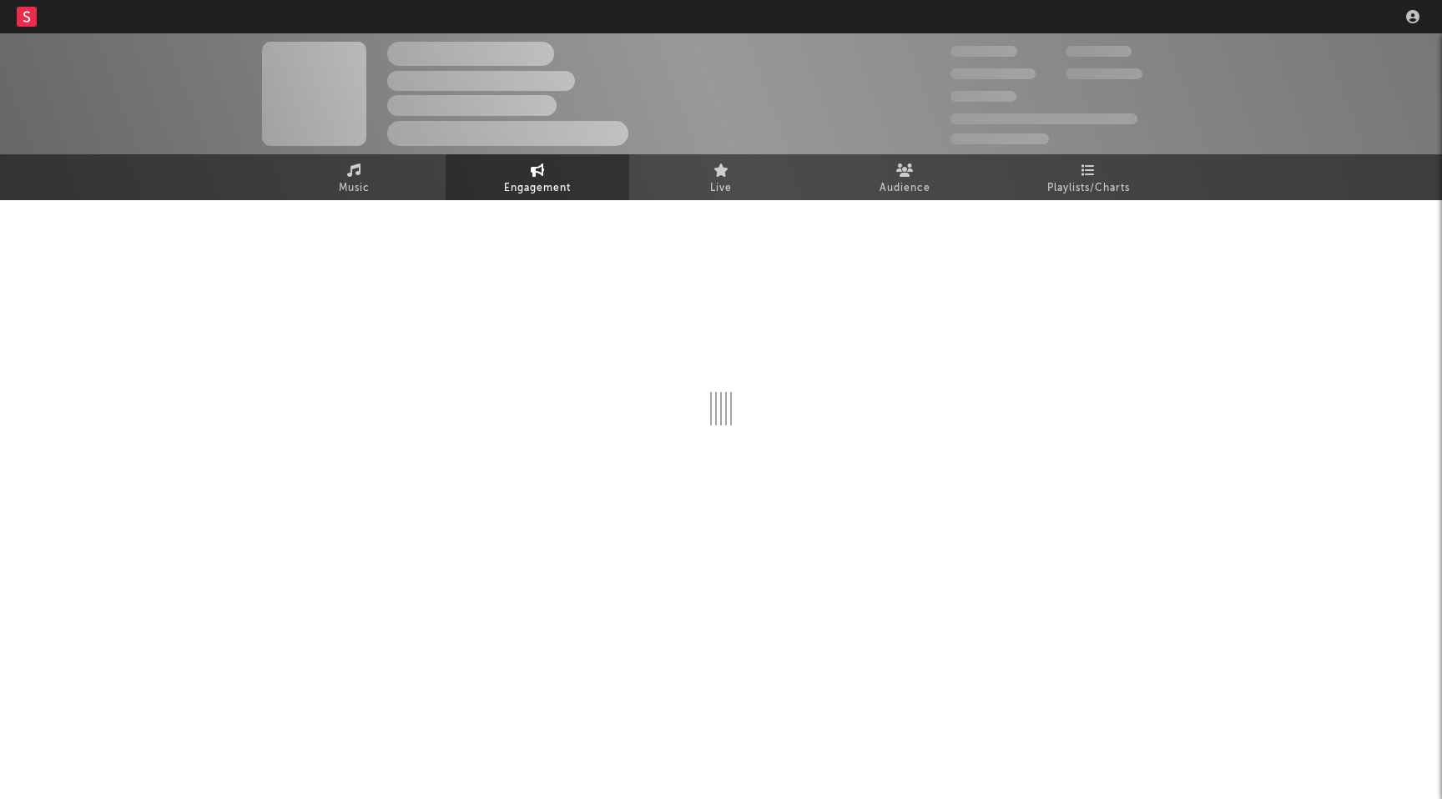 The image size is (1442, 799). Describe the element at coordinates (354, 189) in the screenshot. I see `span: Music` at that location.